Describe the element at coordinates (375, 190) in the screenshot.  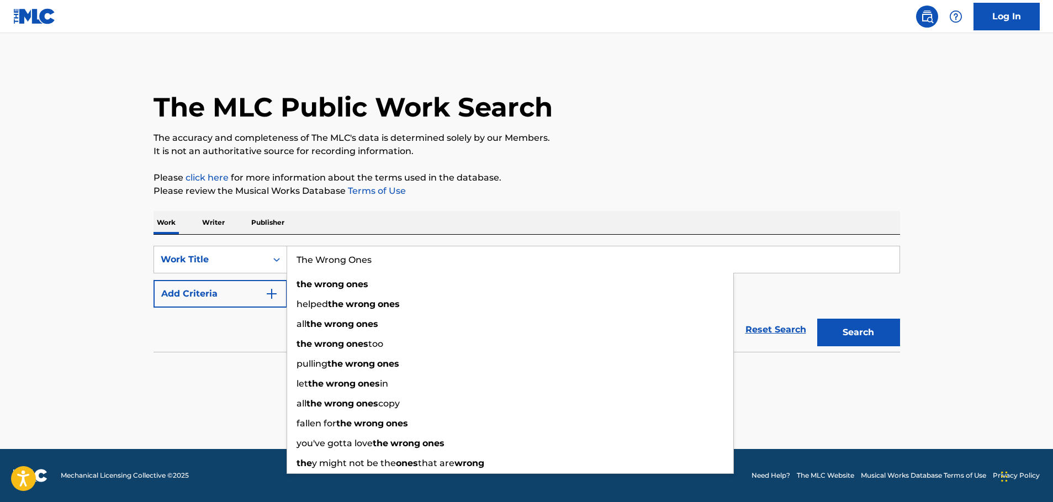
I see `a: Terms of Use` at that location.